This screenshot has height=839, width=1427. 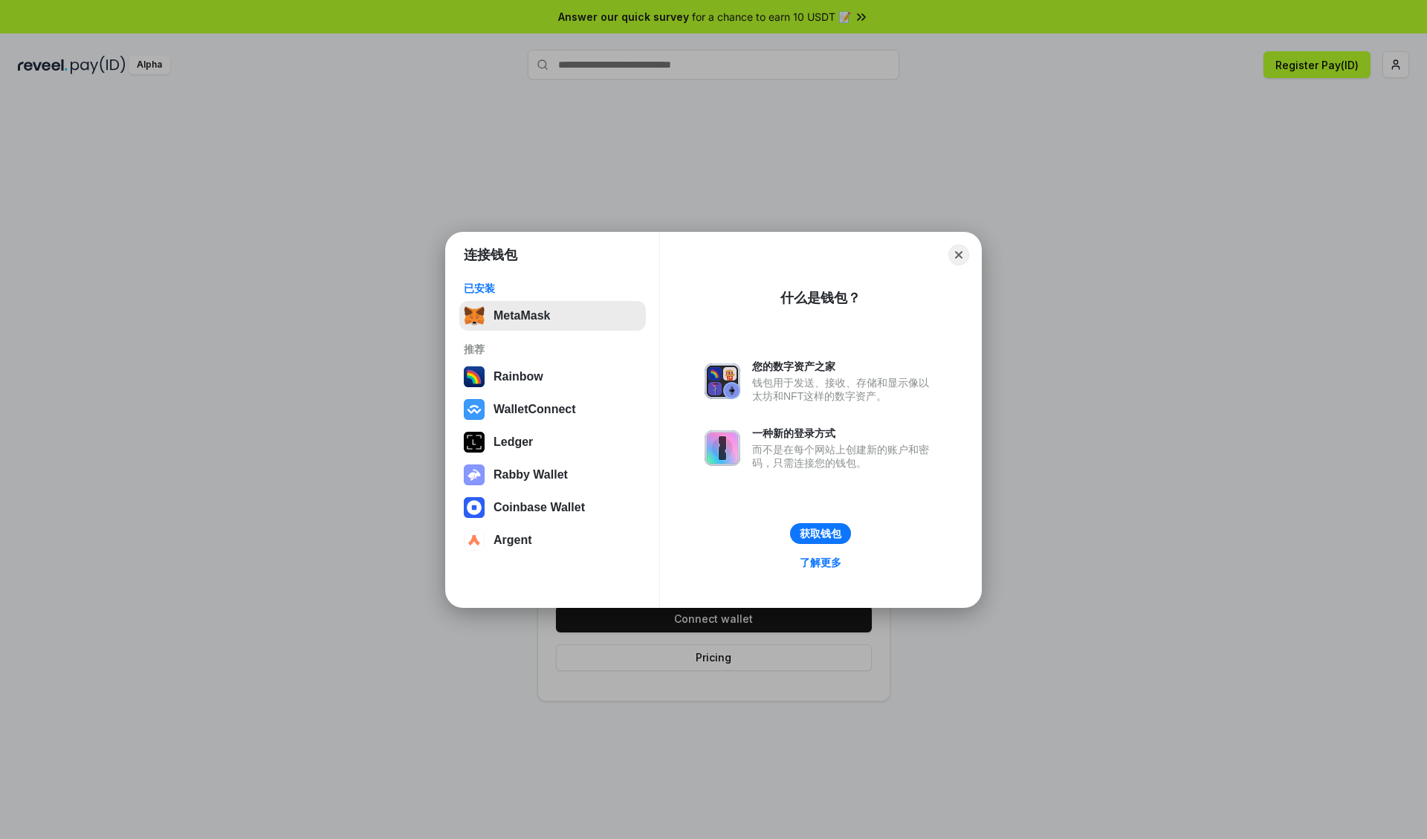 I want to click on div: 已安装, so click(x=552, y=288).